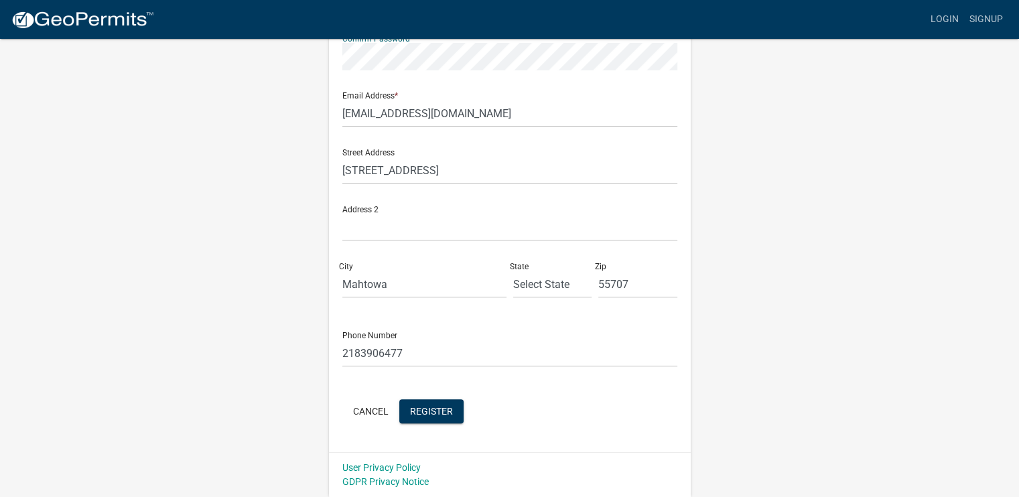 This screenshot has width=1019, height=497. What do you see at coordinates (431, 411) in the screenshot?
I see `span: Register` at bounding box center [431, 411].